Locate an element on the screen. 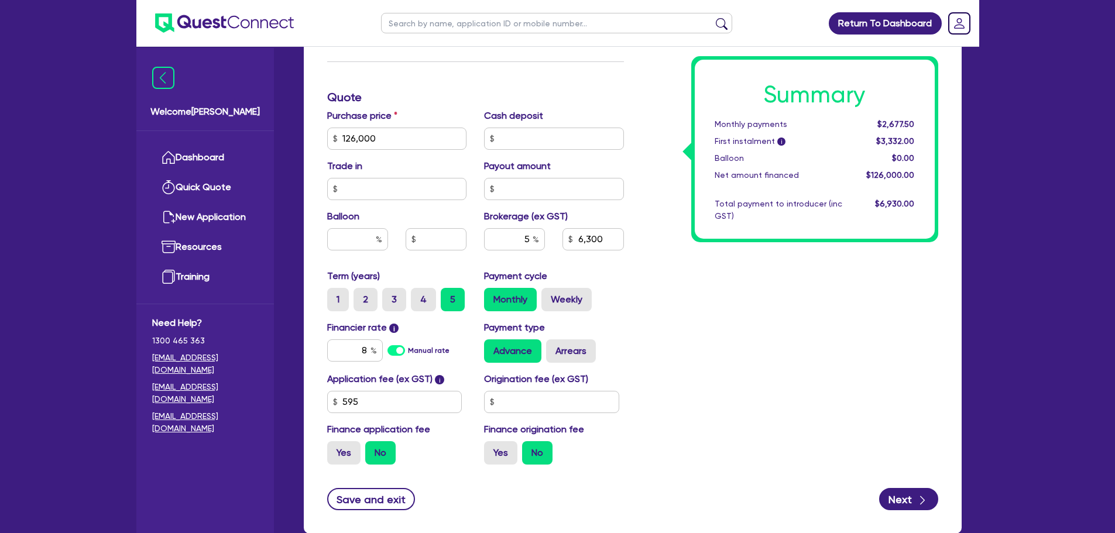 This screenshot has width=1115, height=533. label: Purchase price is located at coordinates (362, 116).